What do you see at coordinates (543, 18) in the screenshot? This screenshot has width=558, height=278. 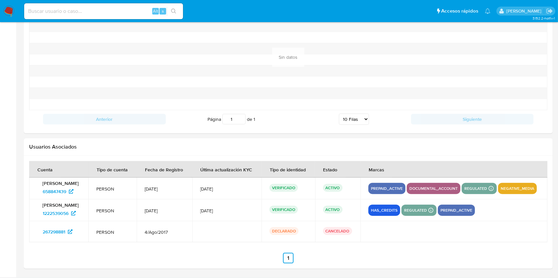 I see `span: 3.152.2-hotfix-1` at bounding box center [543, 18].